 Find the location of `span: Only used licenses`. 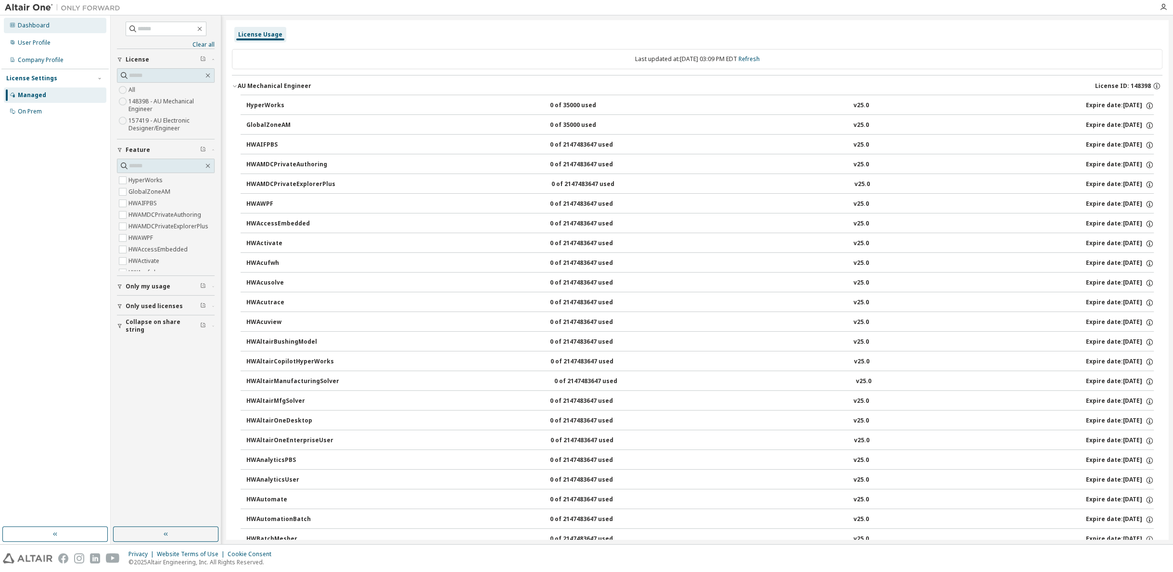

span: Only used licenses is located at coordinates (154, 306).